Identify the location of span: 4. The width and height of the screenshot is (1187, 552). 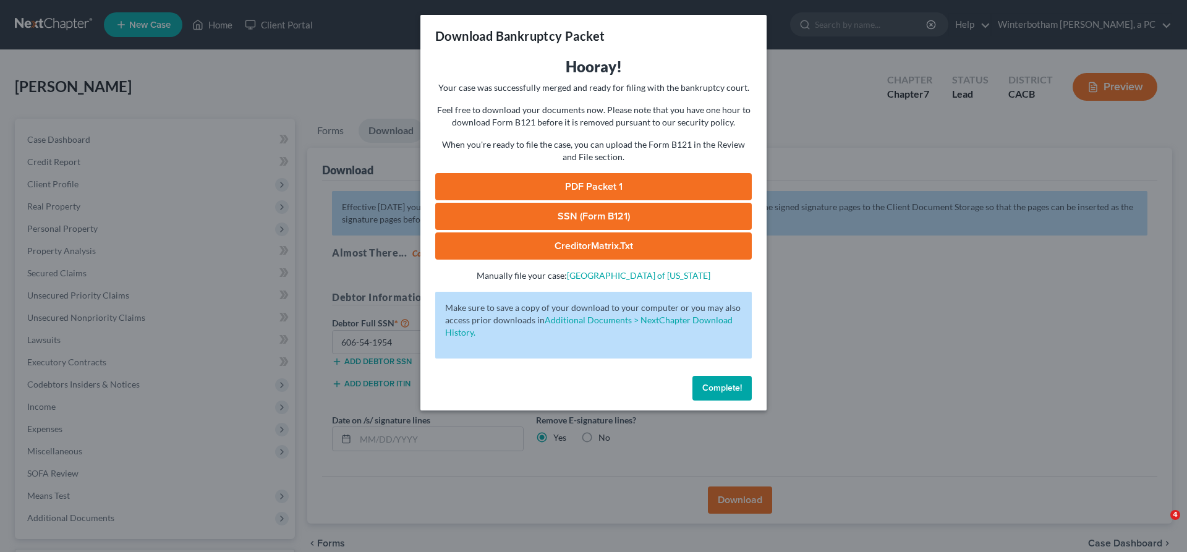
(1175, 515).